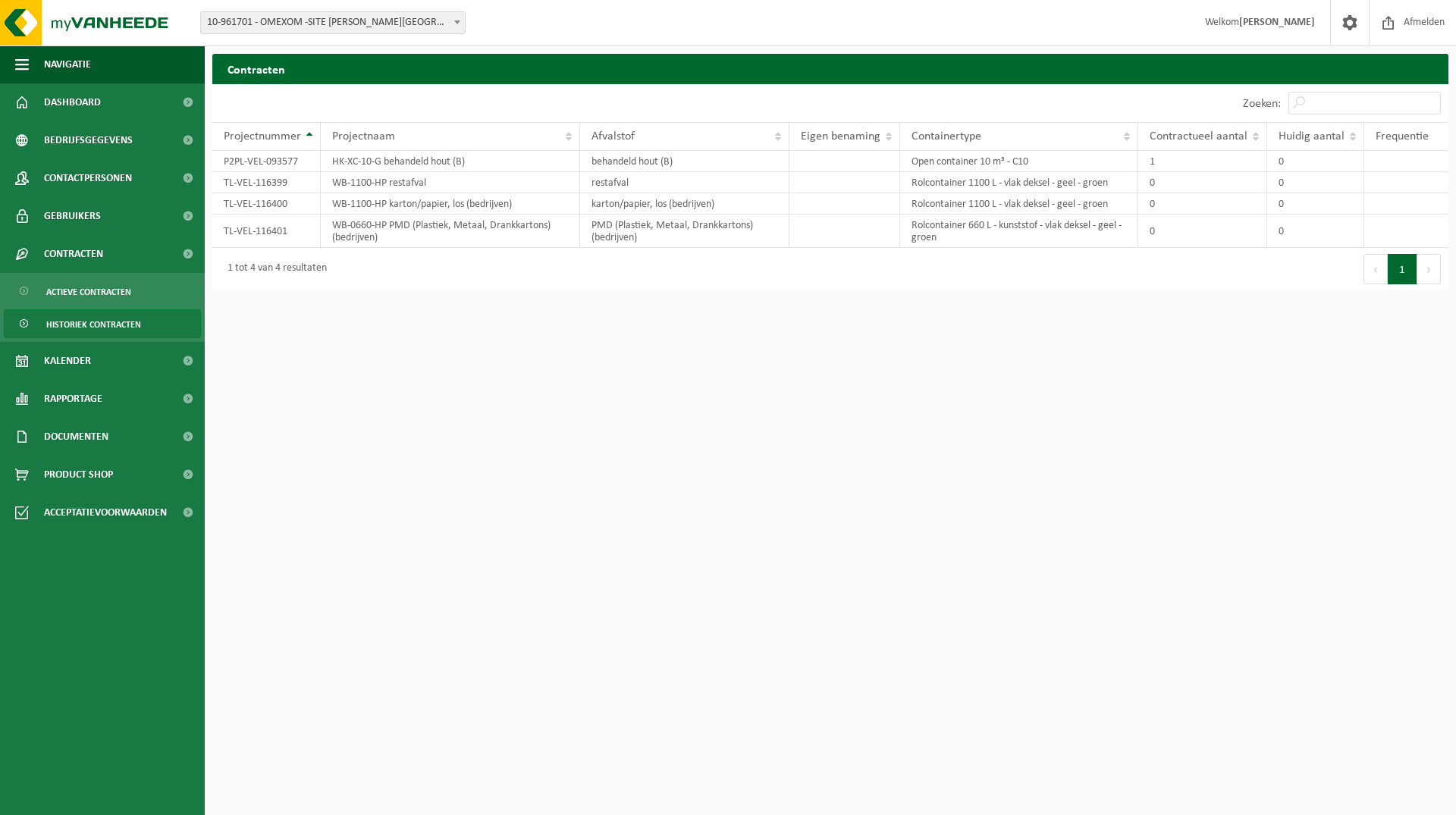 This screenshot has width=1456, height=815. I want to click on span: Afvalstof, so click(612, 136).